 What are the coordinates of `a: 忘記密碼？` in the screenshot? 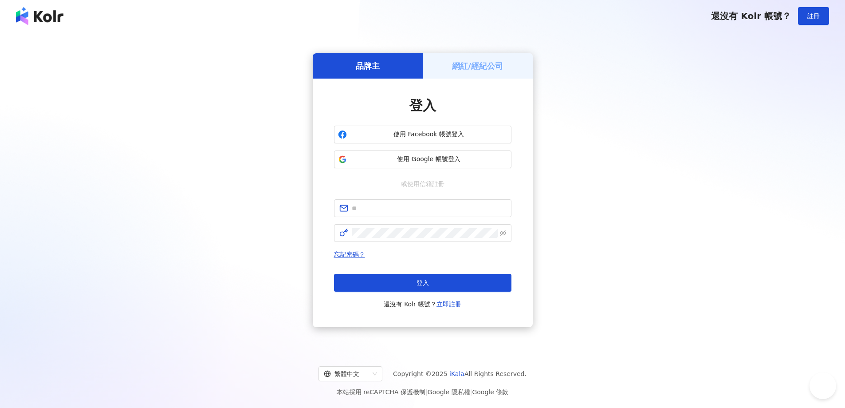 It's located at (350, 254).